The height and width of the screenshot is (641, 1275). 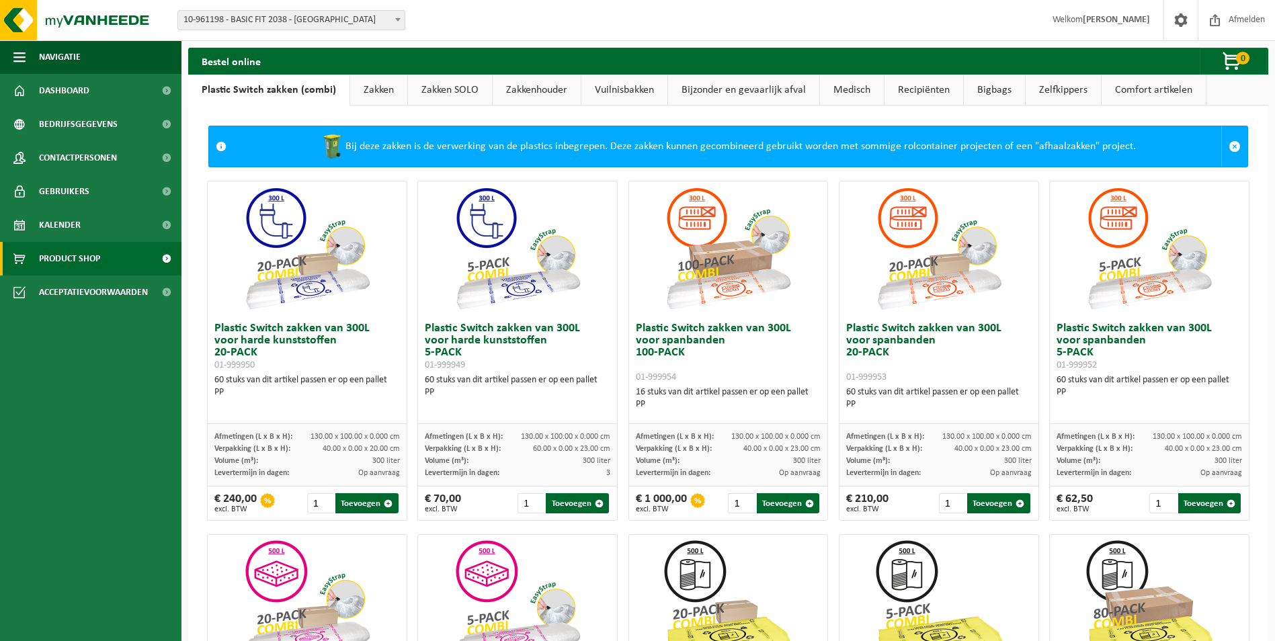 What do you see at coordinates (307, 347) in the screenshot?
I see `h3: Plastic Switch zakken van 300L voor harde kunststoffen 20-PACK` at bounding box center [307, 347].